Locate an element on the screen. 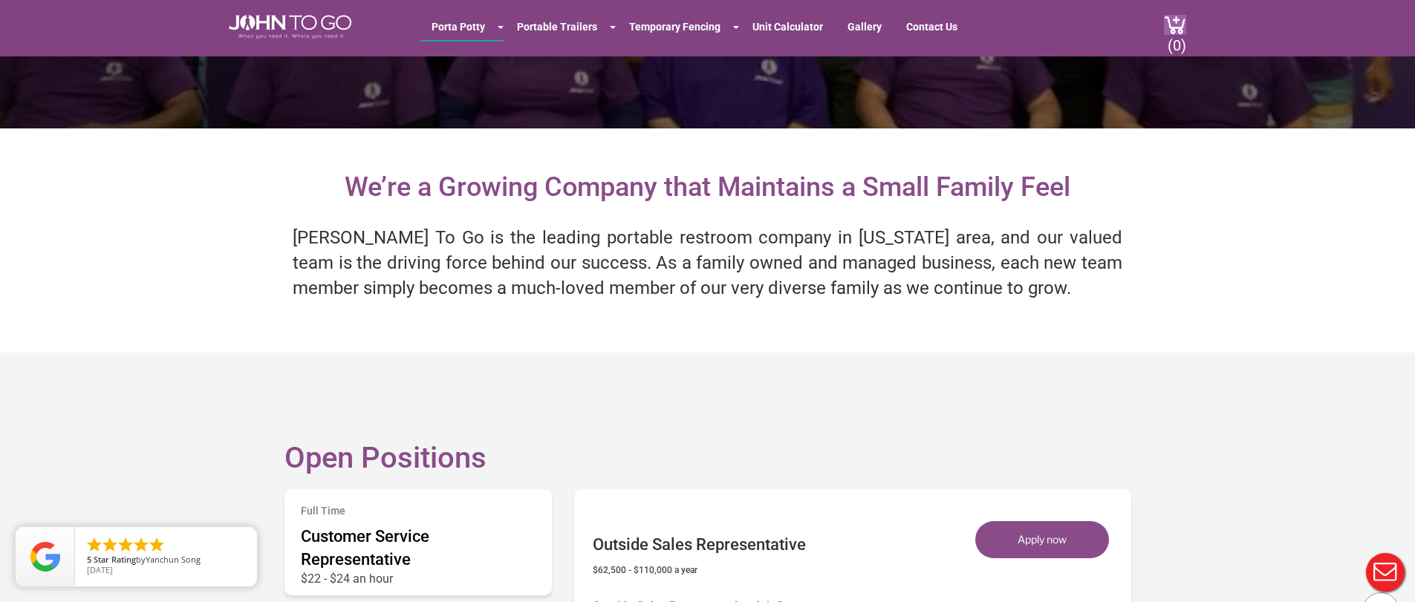 This screenshot has height=602, width=1415. h6: Full Time is located at coordinates (418, 511).